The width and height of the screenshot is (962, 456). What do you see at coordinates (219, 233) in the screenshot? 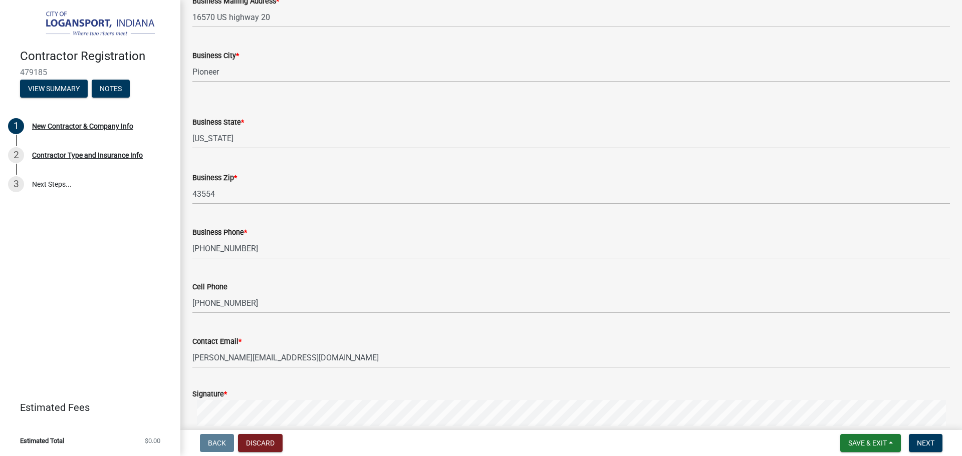
I see `label: Business Phone` at bounding box center [219, 233].